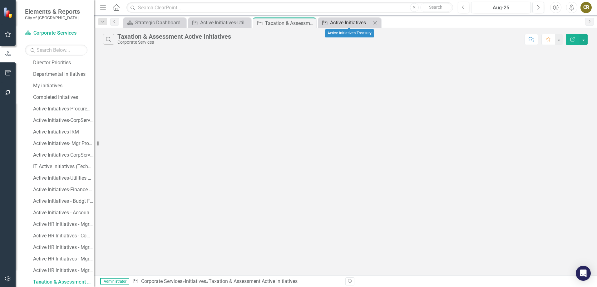  I want to click on a: My initiatives, so click(62, 86).